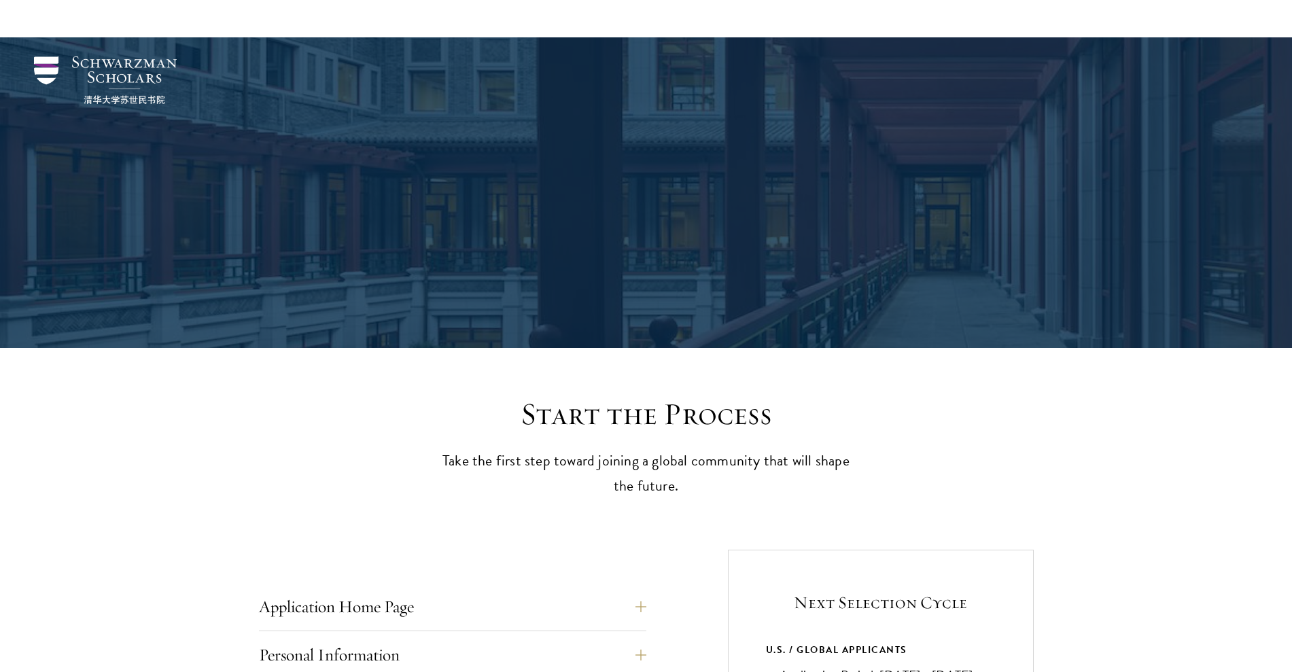 This screenshot has width=1292, height=672. I want to click on div: U.S. / GLOBAL APPLICANTS, so click(881, 650).